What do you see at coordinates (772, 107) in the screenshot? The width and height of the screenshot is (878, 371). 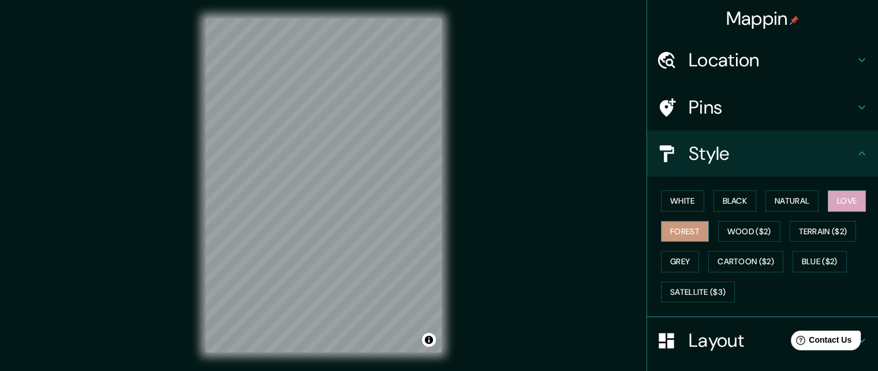 I see `h4: Pins` at bounding box center [772, 107].